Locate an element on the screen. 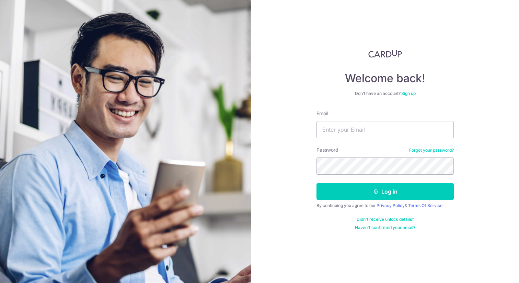 The image size is (519, 283). a: Sign up is located at coordinates (409, 93).